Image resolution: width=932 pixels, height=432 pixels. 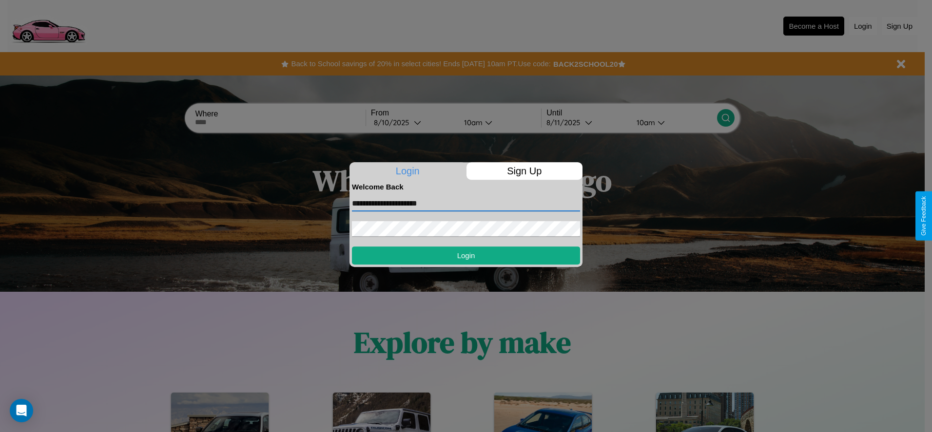 What do you see at coordinates (466, 255) in the screenshot?
I see `button: Login` at bounding box center [466, 255].